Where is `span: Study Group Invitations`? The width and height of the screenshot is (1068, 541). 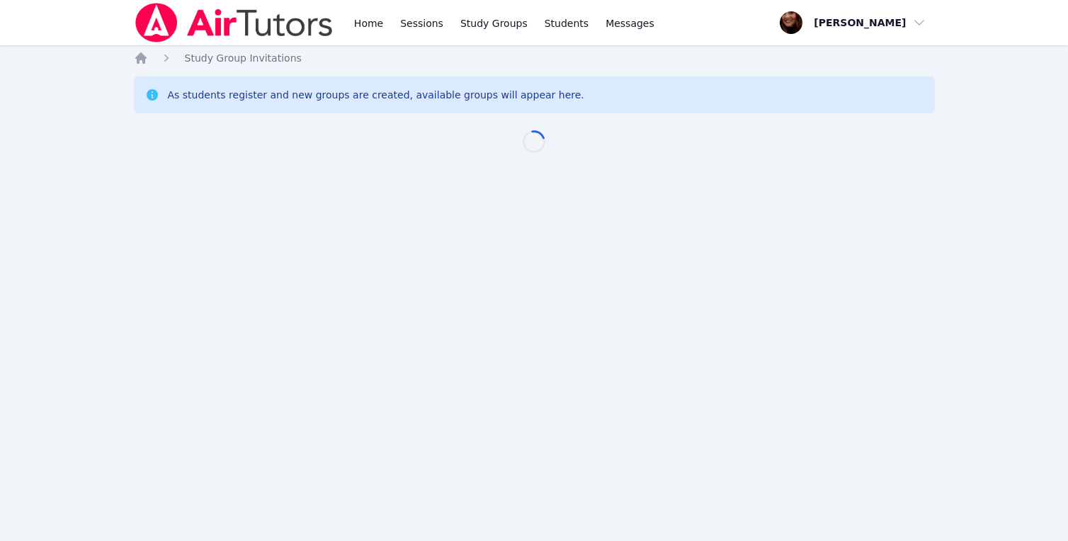
span: Study Group Invitations is located at coordinates (243, 58).